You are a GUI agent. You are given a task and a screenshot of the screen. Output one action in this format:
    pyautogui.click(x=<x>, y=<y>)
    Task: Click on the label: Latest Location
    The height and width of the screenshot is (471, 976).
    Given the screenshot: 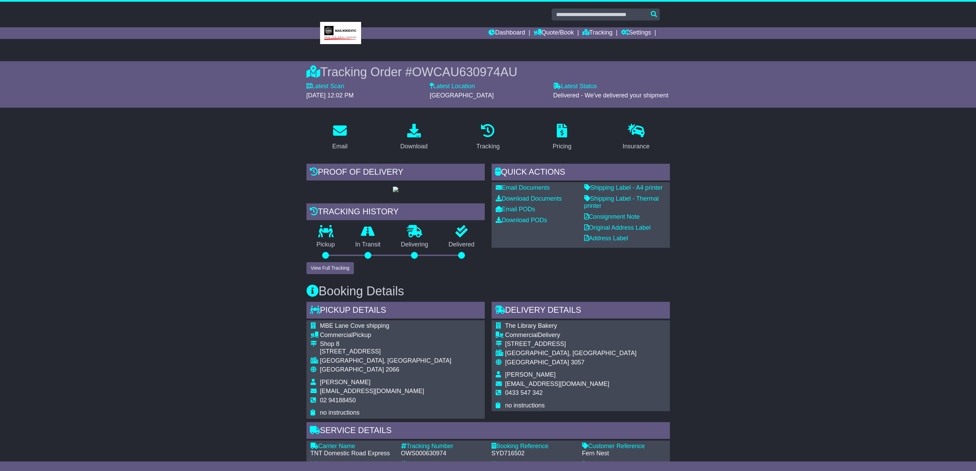 What is the action you would take?
    pyautogui.click(x=452, y=86)
    